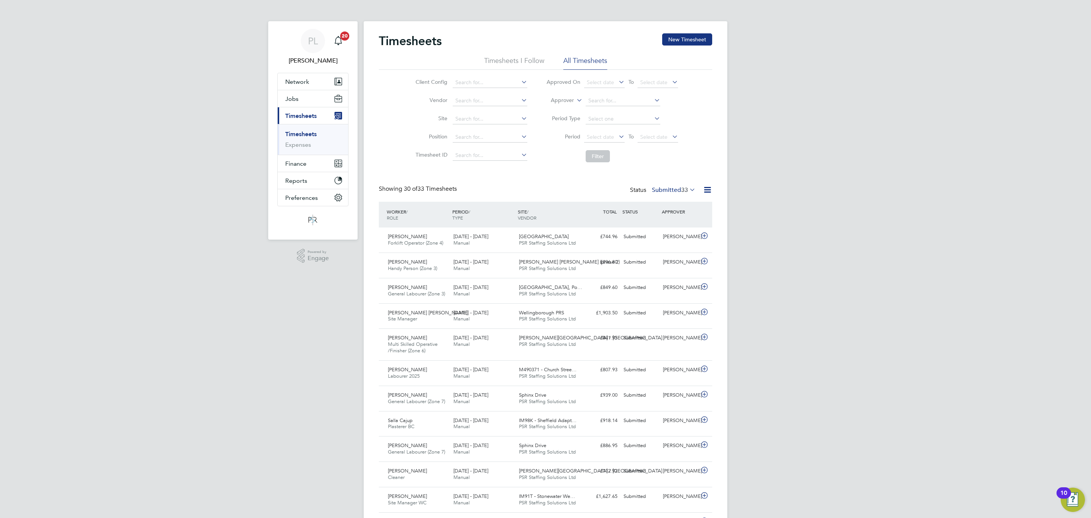 This screenshot has width=1091, height=518. I want to click on div: 10, so click(1064, 498).